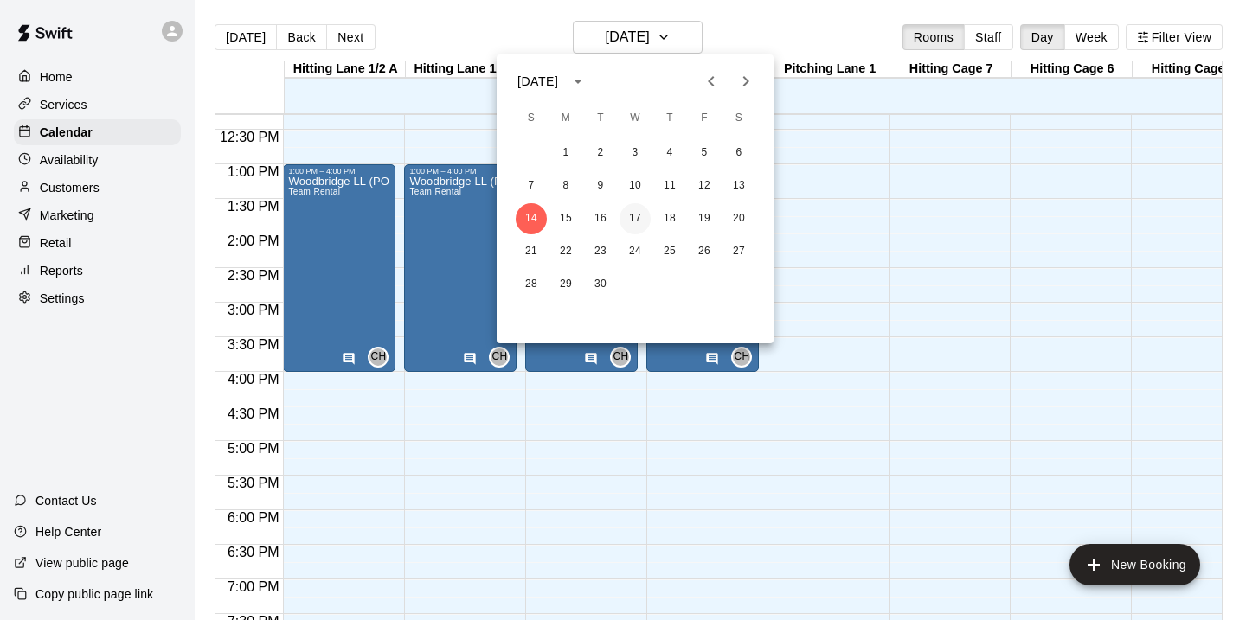  What do you see at coordinates (531, 252) in the screenshot?
I see `button: 21` at bounding box center [531, 252].